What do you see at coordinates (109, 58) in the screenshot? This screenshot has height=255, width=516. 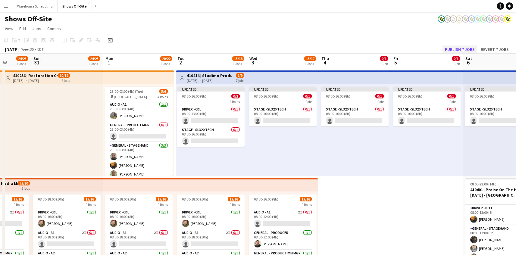 I see `span: Mon` at bounding box center [109, 58].